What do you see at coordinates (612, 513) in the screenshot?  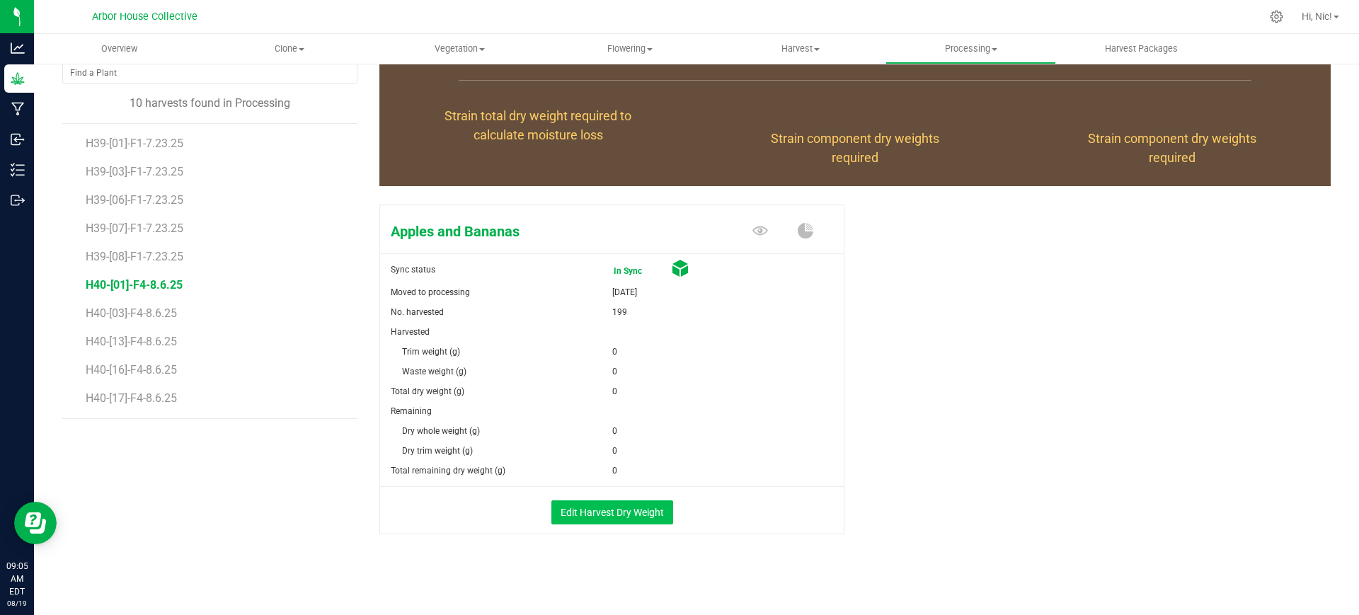 I see `button: Edit Harvest Dry Weight` at bounding box center [612, 513].